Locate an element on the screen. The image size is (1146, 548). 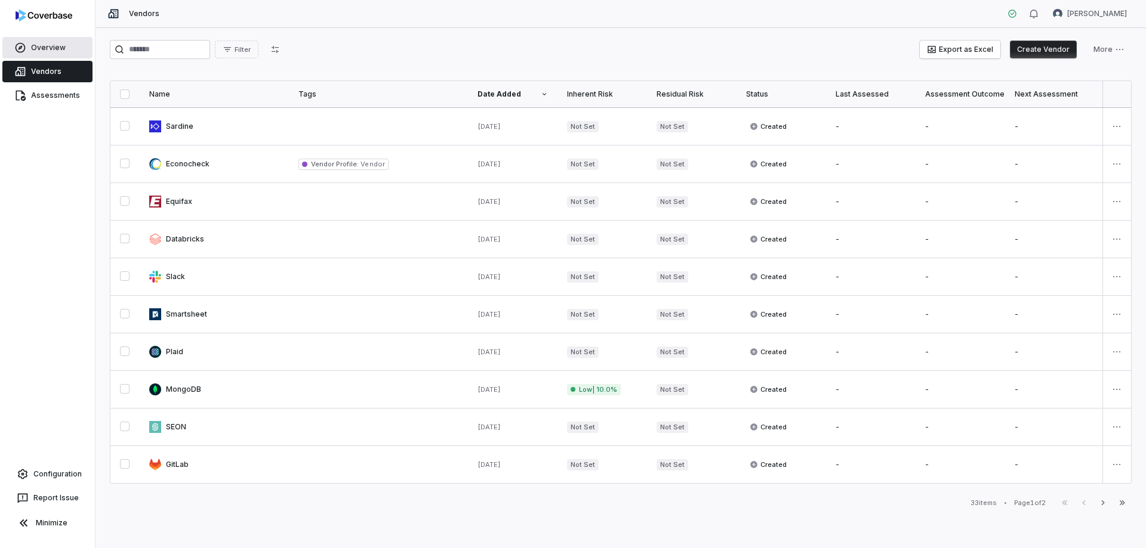
span: Filter is located at coordinates (242, 50).